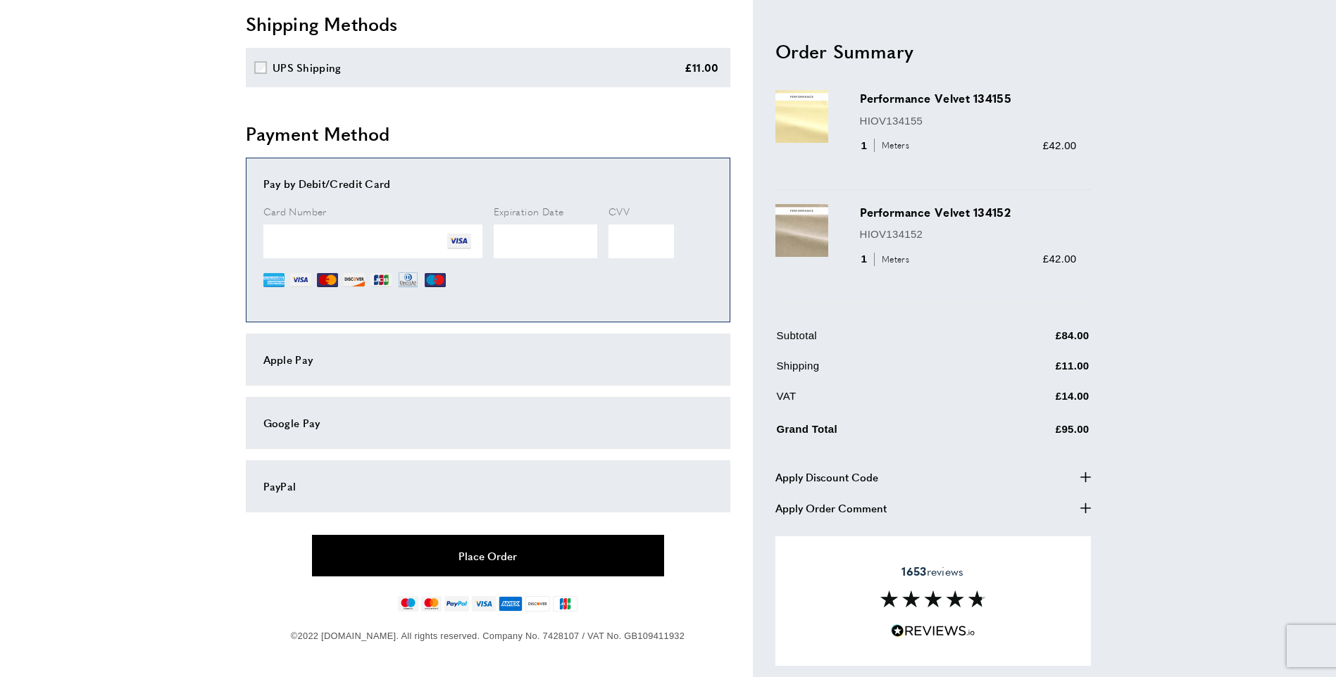  I want to click on strong: 1653, so click(913, 571).